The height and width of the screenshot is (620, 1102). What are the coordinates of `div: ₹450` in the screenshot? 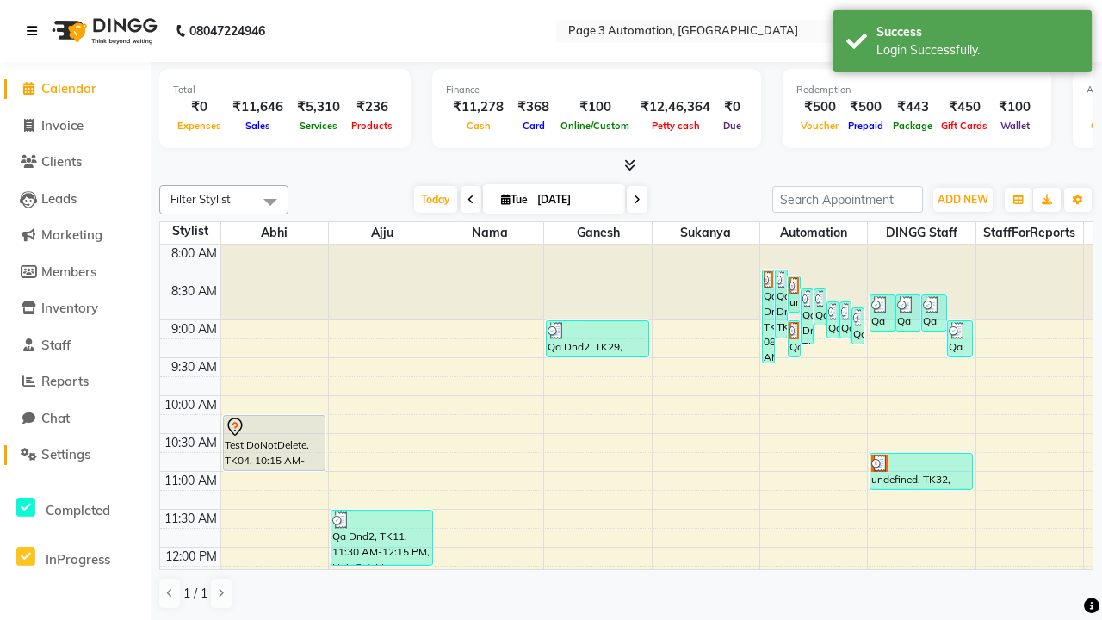 It's located at (964, 107).